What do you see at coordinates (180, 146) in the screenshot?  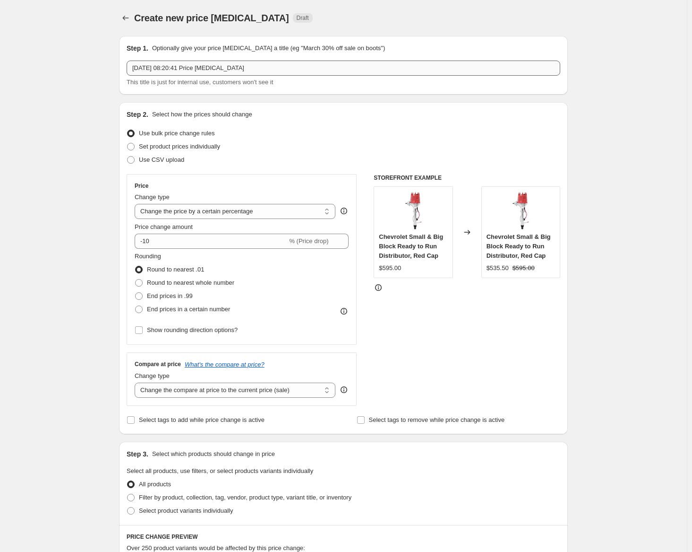 I see `span: Set product prices individually` at bounding box center [180, 146].